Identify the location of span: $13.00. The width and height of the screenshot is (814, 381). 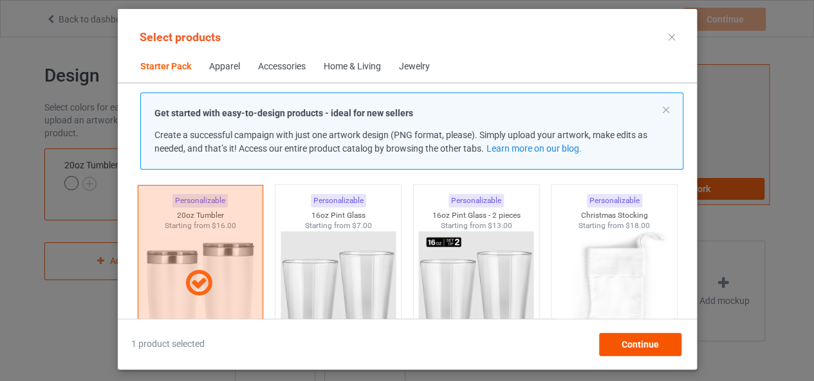
(499, 226).